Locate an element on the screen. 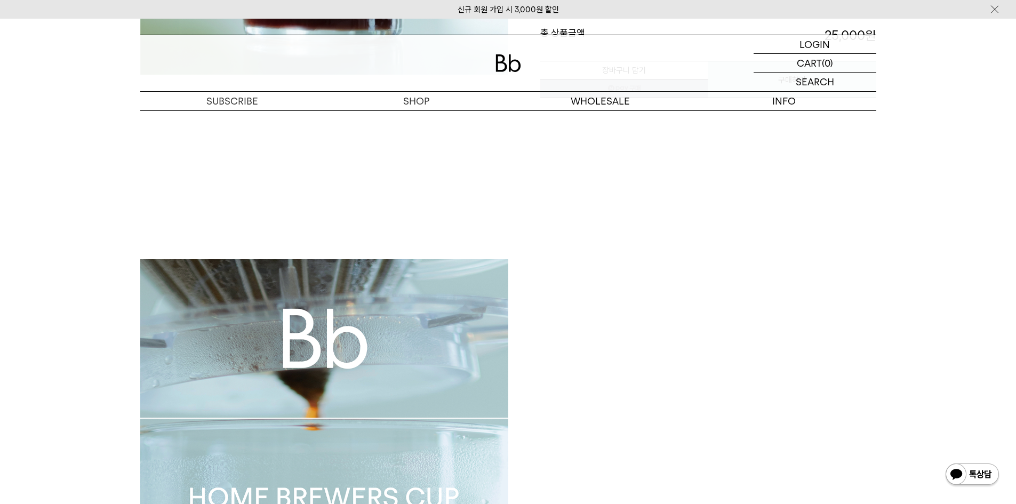  a: 신규 회원 가입 시 3,000원 할인 is located at coordinates (508, 10).